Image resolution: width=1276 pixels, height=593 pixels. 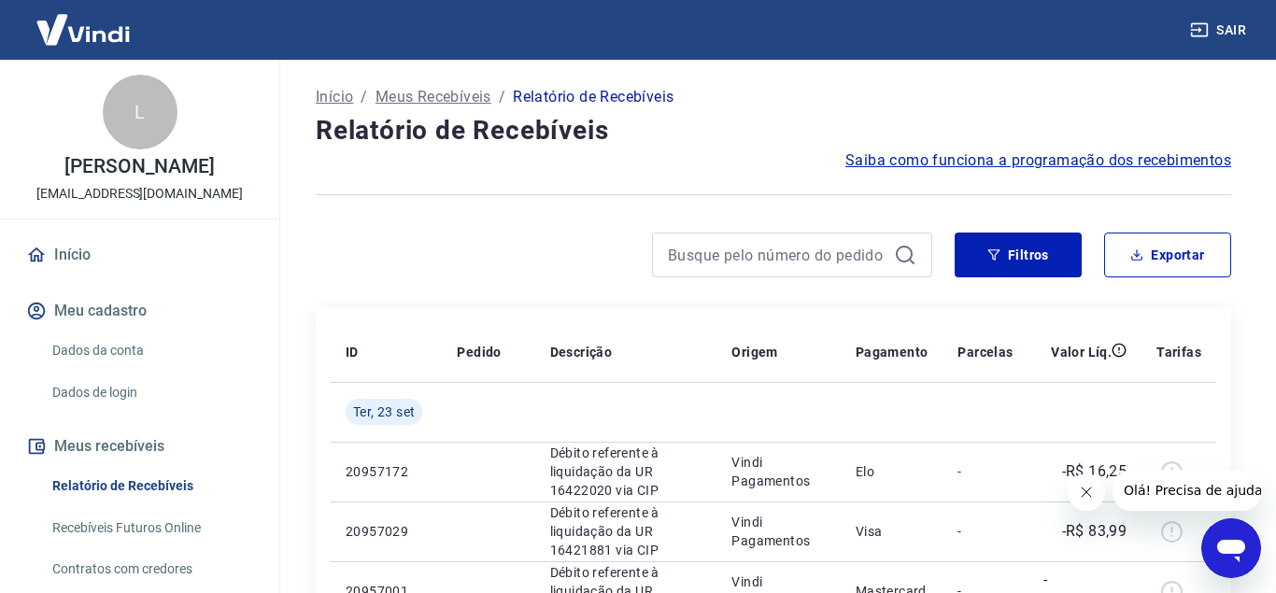 What do you see at coordinates (581, 352) in the screenshot?
I see `p: Descrição` at bounding box center [581, 352].